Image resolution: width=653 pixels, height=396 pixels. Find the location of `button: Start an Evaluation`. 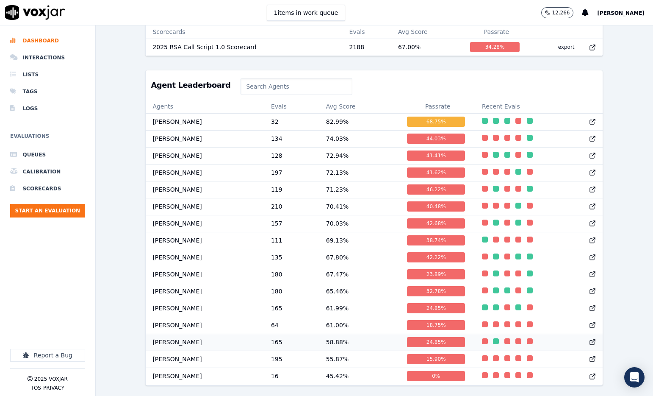

button: Start an Evaluation is located at coordinates (47, 211).